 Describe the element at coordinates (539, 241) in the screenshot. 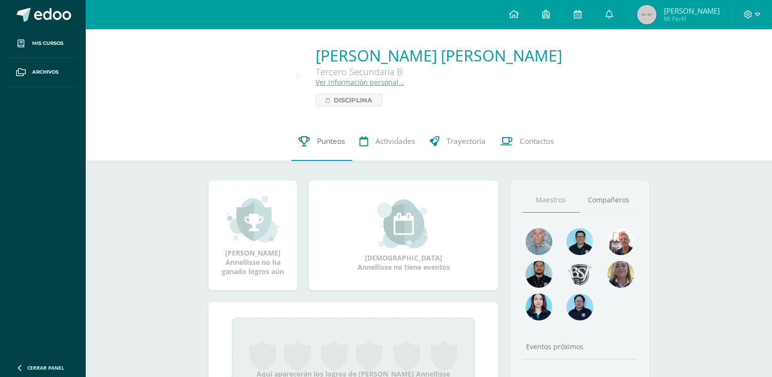

I see `img: 55ac31a88a72e045f87d4a648e08ca4b.png` at that location.